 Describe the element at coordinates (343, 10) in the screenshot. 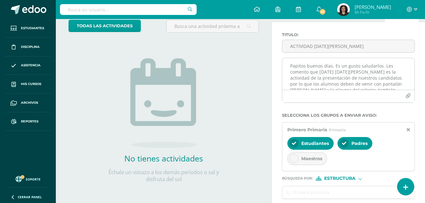

I see `img: 1c8923e76ea64e00436fe67413b3b1a1.png` at that location.